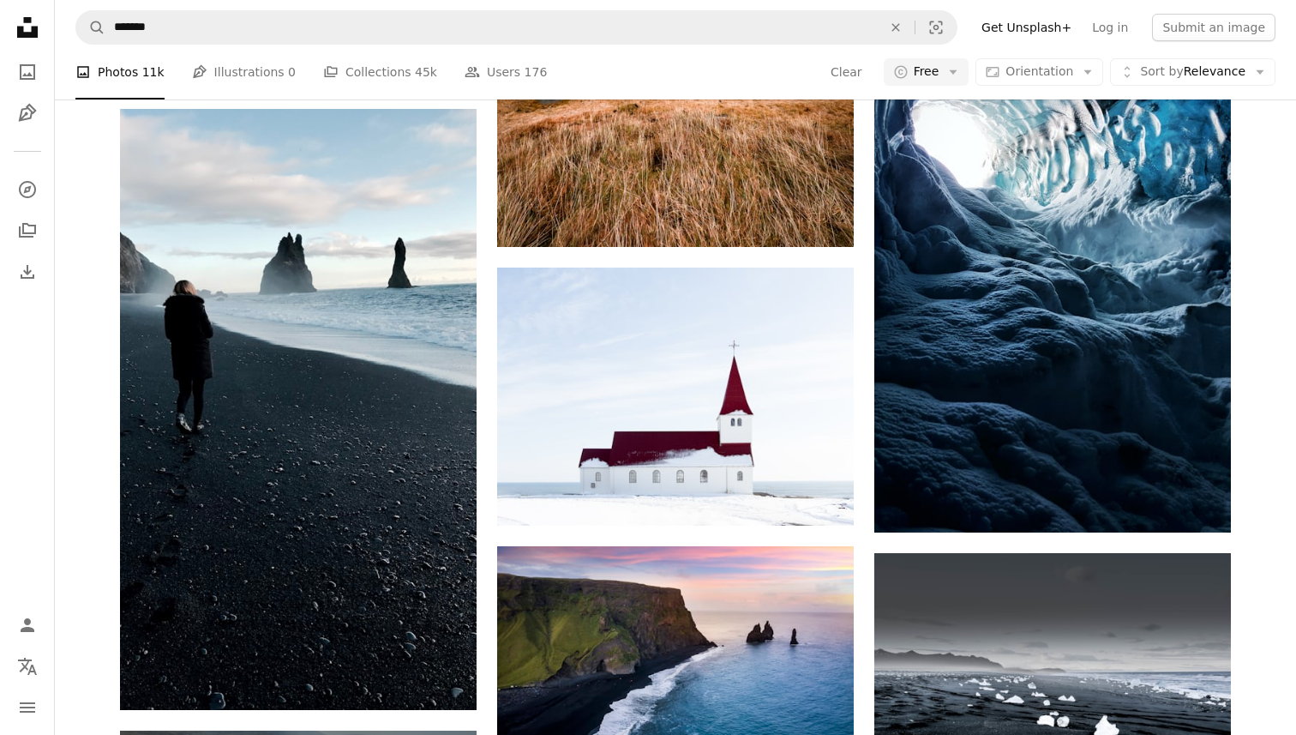  What do you see at coordinates (27, 189) in the screenshot?
I see `a: Explore` at bounding box center [27, 189].